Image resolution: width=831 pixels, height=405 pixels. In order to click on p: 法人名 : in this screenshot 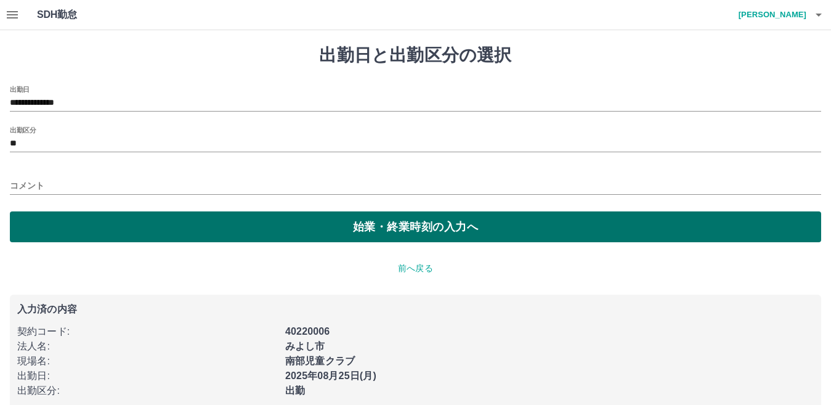, I will do `click(147, 346)`.